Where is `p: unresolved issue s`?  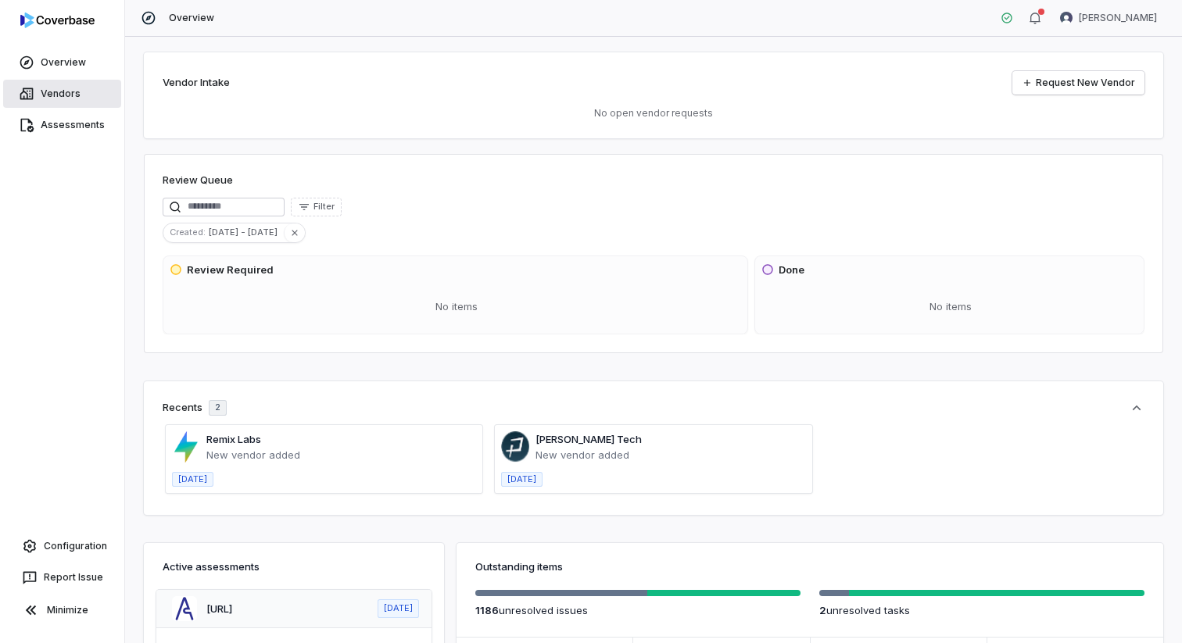 p: unresolved issue s is located at coordinates (638, 610).